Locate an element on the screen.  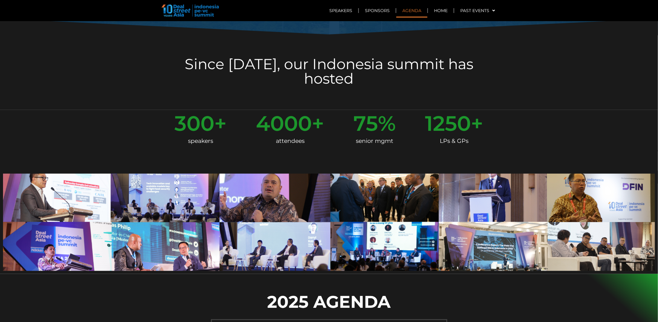
div: attendees is located at coordinates (290, 141).